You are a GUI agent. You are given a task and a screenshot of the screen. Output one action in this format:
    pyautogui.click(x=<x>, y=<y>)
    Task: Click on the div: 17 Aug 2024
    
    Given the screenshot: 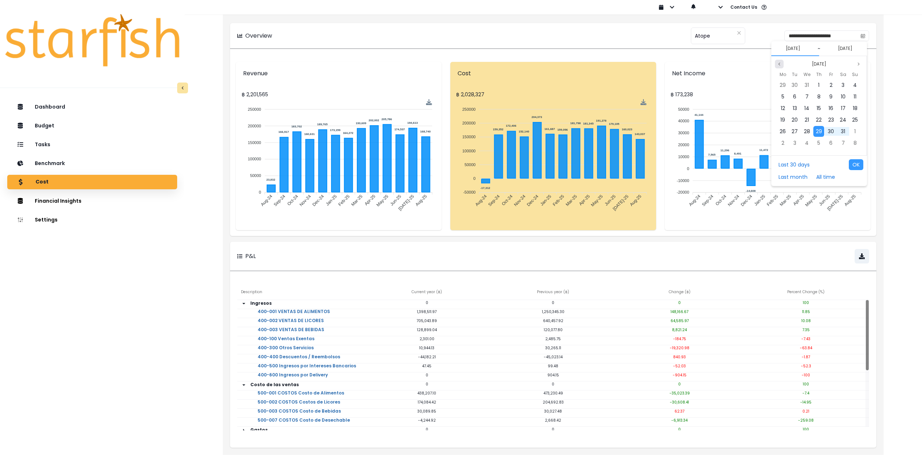 What is the action you would take?
    pyautogui.click(x=843, y=108)
    